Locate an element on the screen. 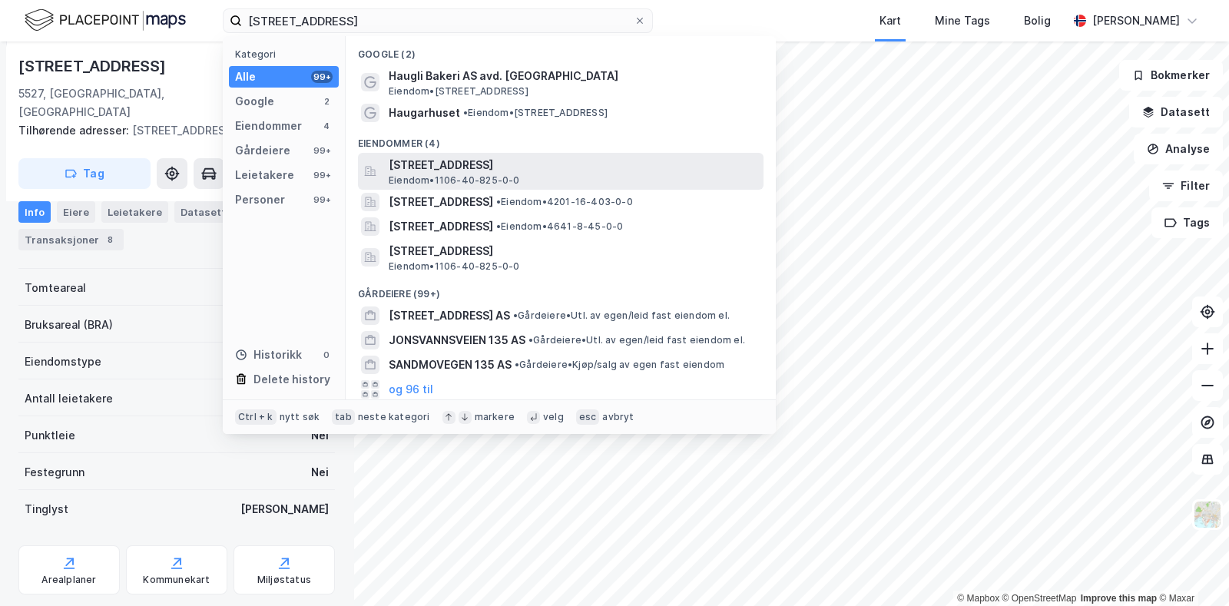 This screenshot has height=606, width=1229. div: Arealplaner is located at coordinates (68, 580).